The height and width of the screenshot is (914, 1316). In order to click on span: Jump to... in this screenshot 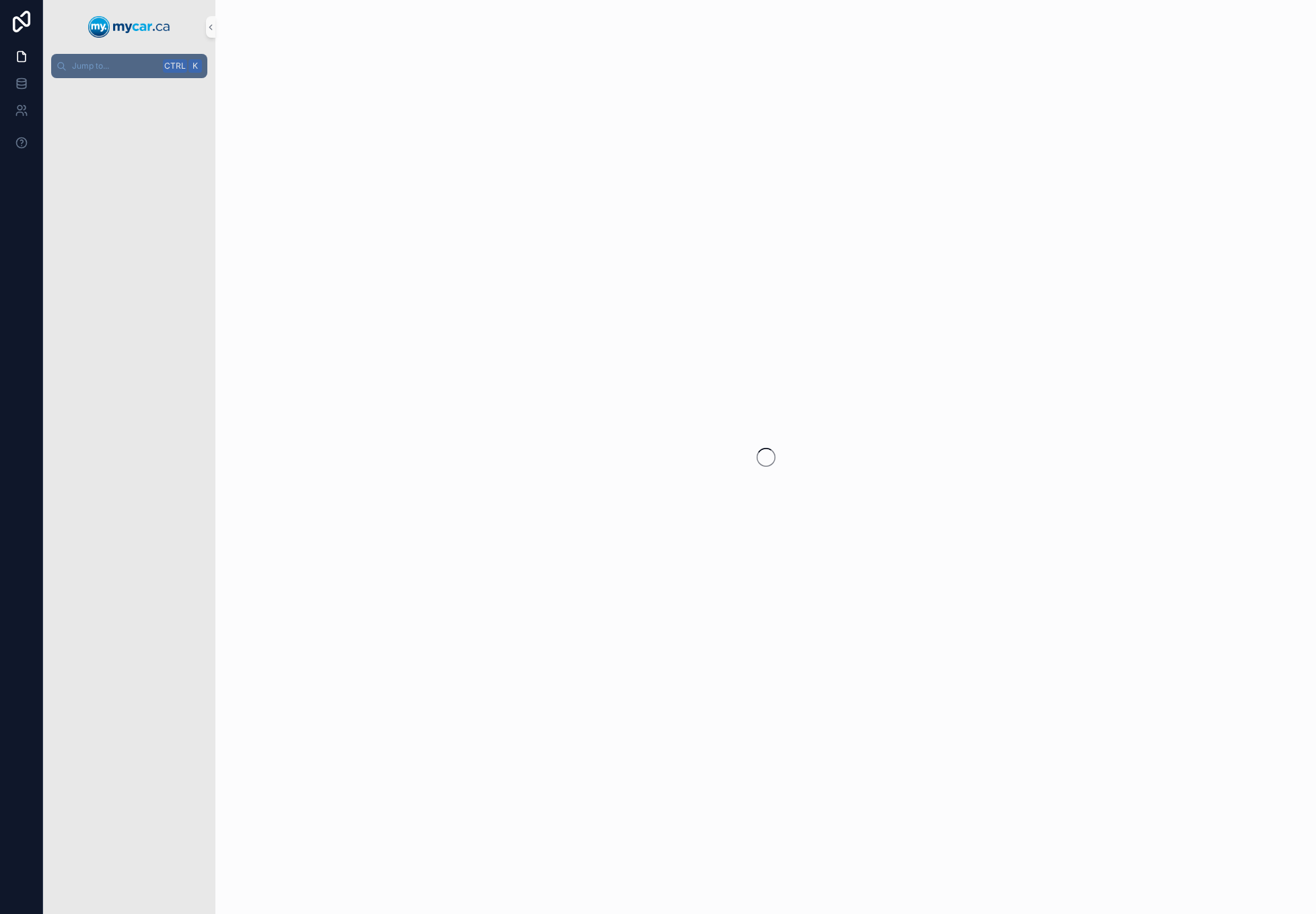, I will do `click(114, 66)`.